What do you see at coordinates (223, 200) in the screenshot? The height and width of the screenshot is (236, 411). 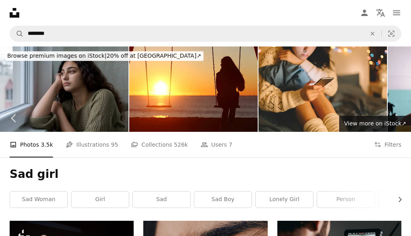 I see `a: sad boy` at bounding box center [223, 200].